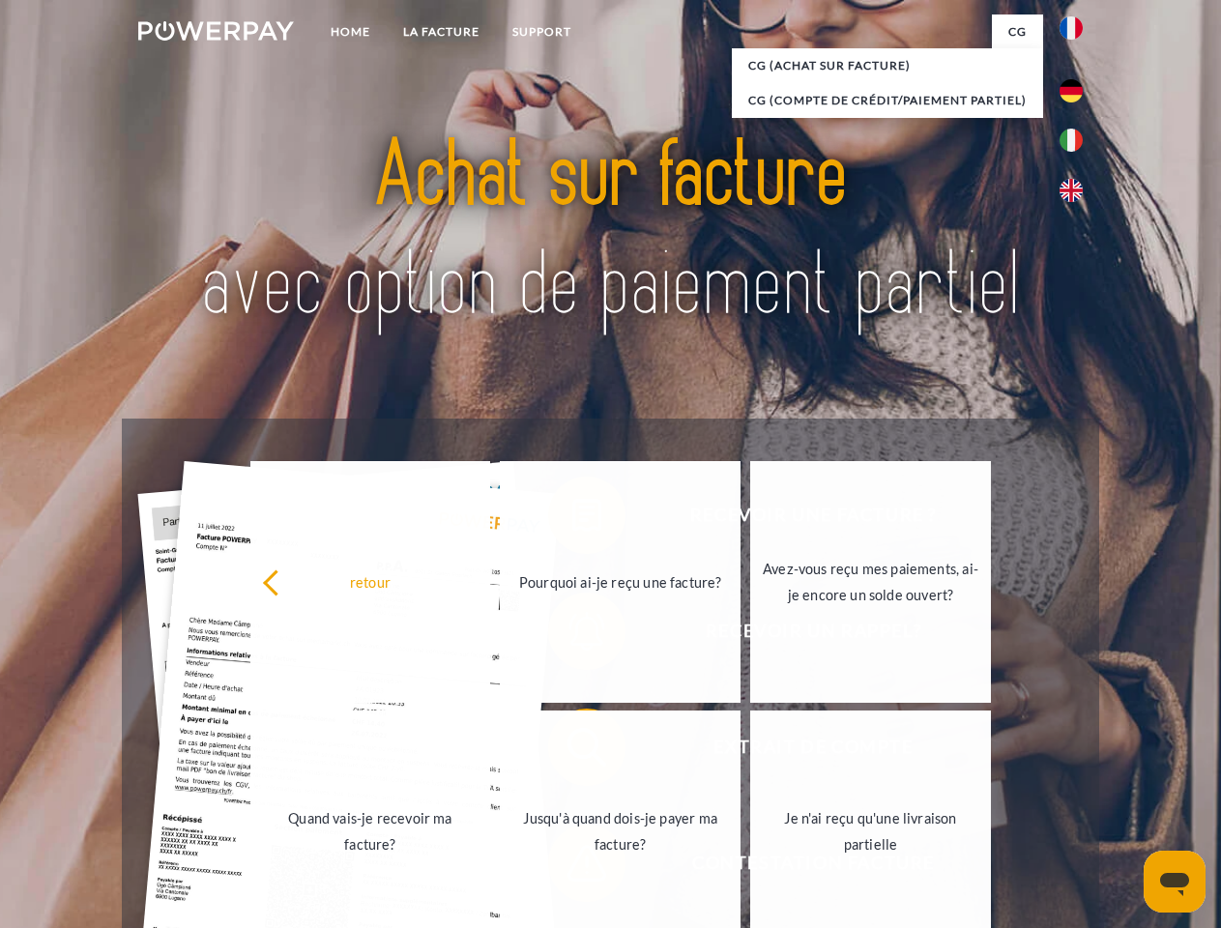 Image resolution: width=1221 pixels, height=928 pixels. What do you see at coordinates (870, 831) in the screenshot?
I see `div: Je n'ai reçu qu'une livraison partielle` at bounding box center [870, 831].